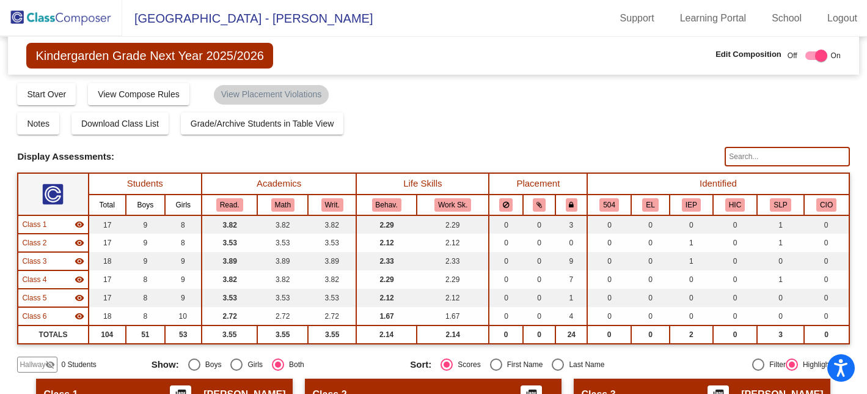  What do you see at coordinates (279, 183) in the screenshot?
I see `th: Academics` at bounding box center [279, 183].